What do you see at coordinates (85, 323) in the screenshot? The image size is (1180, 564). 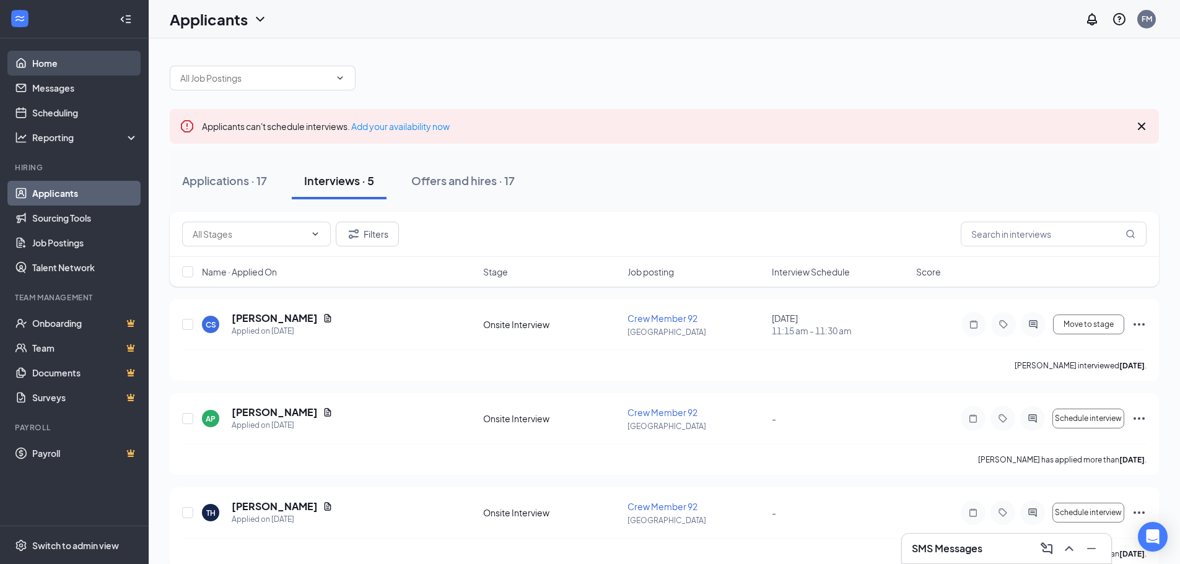 I see `a: OnboardingCrown` at bounding box center [85, 323].